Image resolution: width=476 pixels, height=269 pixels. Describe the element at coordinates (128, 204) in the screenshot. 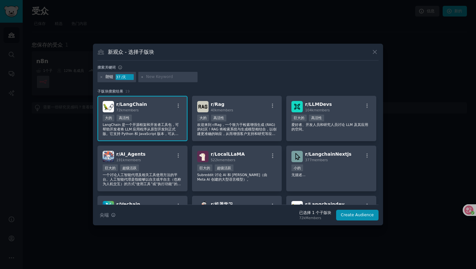

I see `span: r/ Vechain` at that location.